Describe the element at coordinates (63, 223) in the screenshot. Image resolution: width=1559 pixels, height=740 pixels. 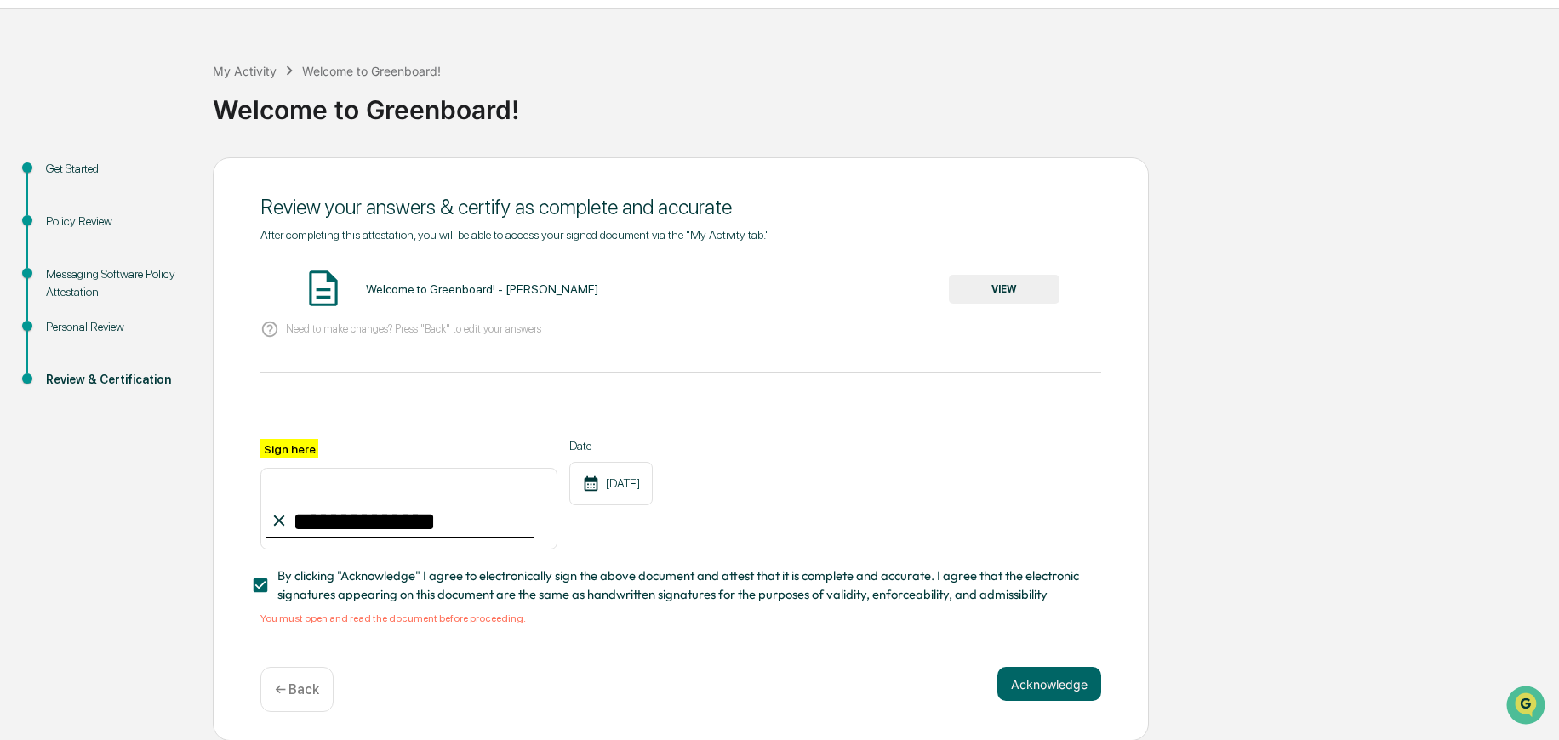
I see `a: 🖐️Preclearance` at that location.